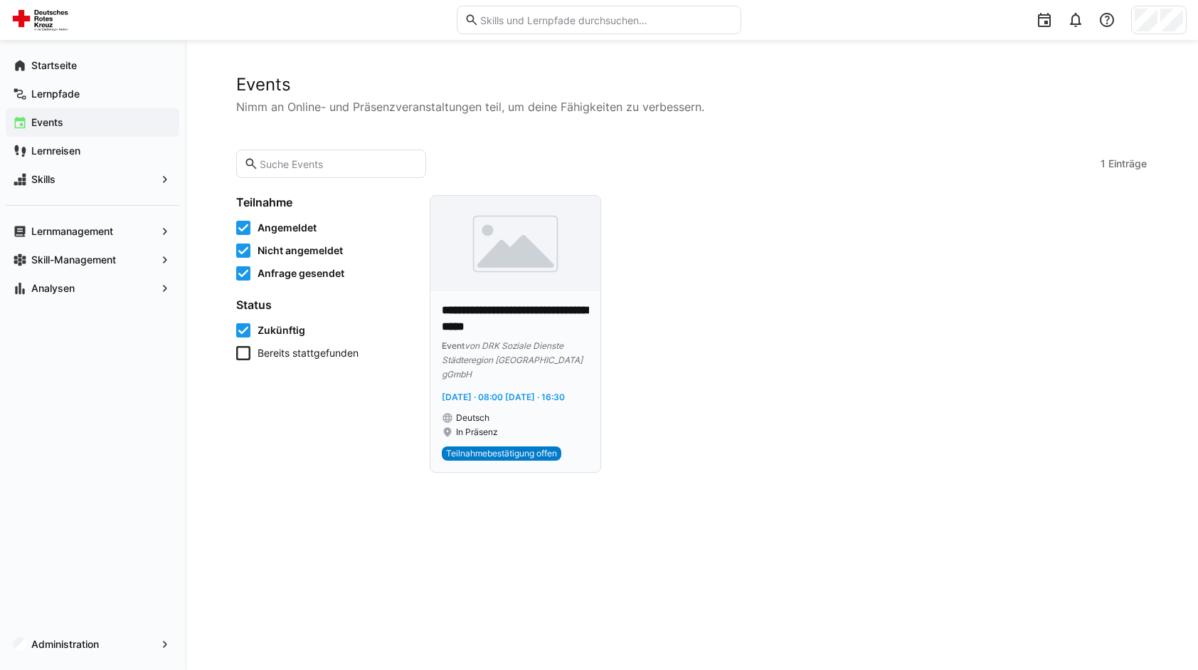 This screenshot has width=1198, height=670. Describe the element at coordinates (300, 250) in the screenshot. I see `span: Nicht angemeldet` at that location.